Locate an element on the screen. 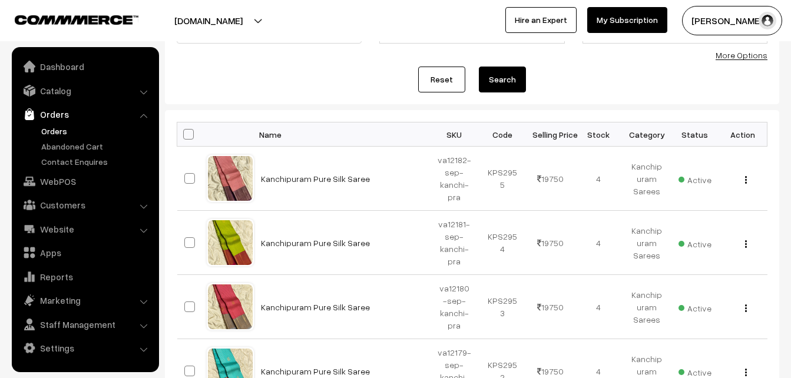 This screenshot has height=378, width=791. a: My Subscription is located at coordinates (627, 20).